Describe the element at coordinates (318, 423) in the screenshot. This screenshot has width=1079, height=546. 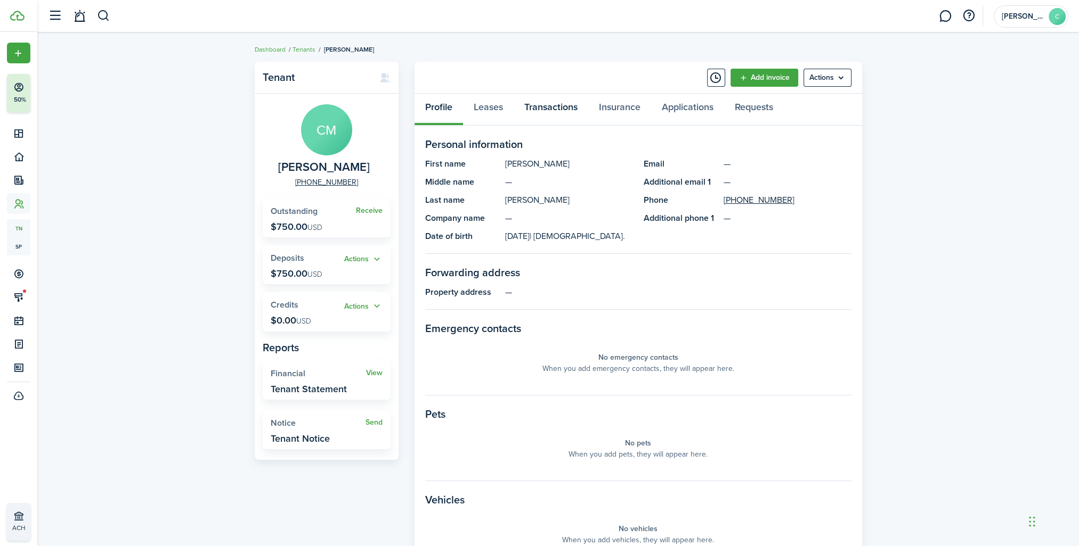
I see `widget-stats-title: Notice` at that location.